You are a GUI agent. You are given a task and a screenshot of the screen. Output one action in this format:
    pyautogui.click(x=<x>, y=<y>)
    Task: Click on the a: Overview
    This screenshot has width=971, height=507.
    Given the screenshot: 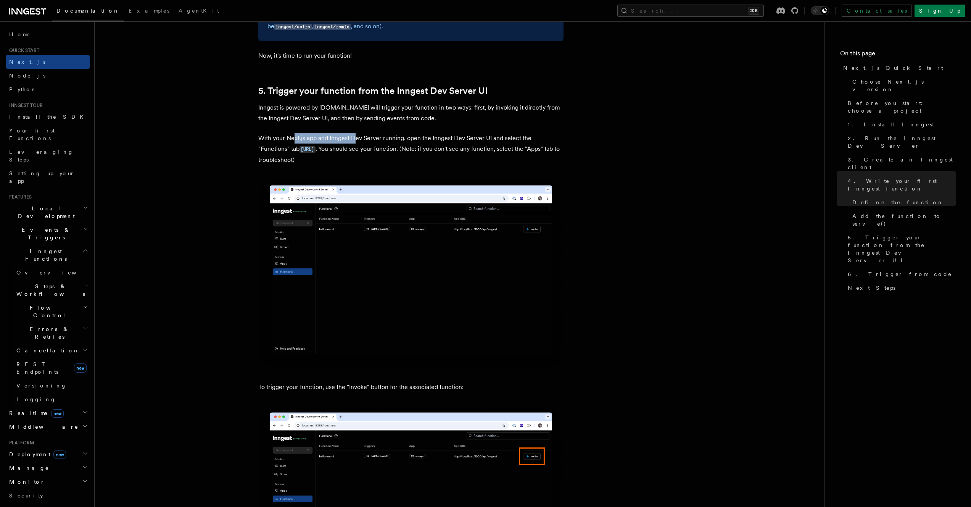 What is the action you would take?
    pyautogui.click(x=52, y=273)
    